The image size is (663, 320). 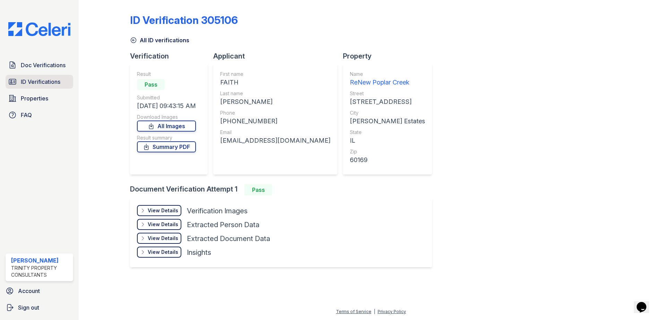 What do you see at coordinates (390, 56) in the screenshot?
I see `div: Property` at bounding box center [390, 56].